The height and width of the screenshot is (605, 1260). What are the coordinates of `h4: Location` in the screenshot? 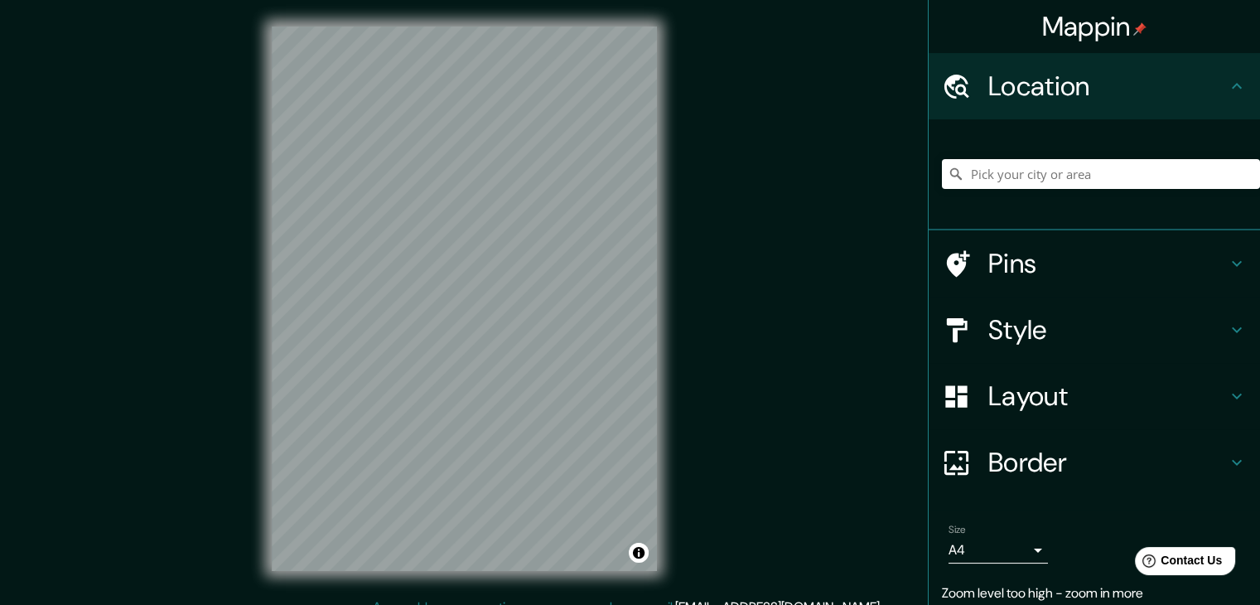 It's located at (1108, 86).